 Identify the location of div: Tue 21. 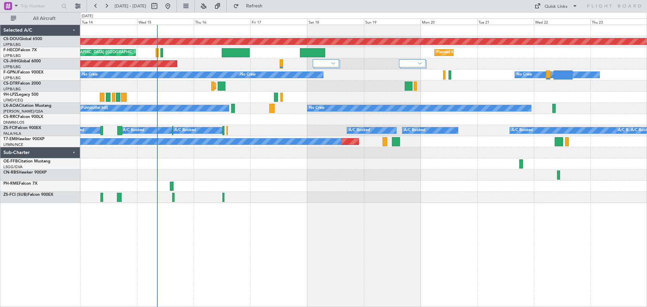
(505, 22).